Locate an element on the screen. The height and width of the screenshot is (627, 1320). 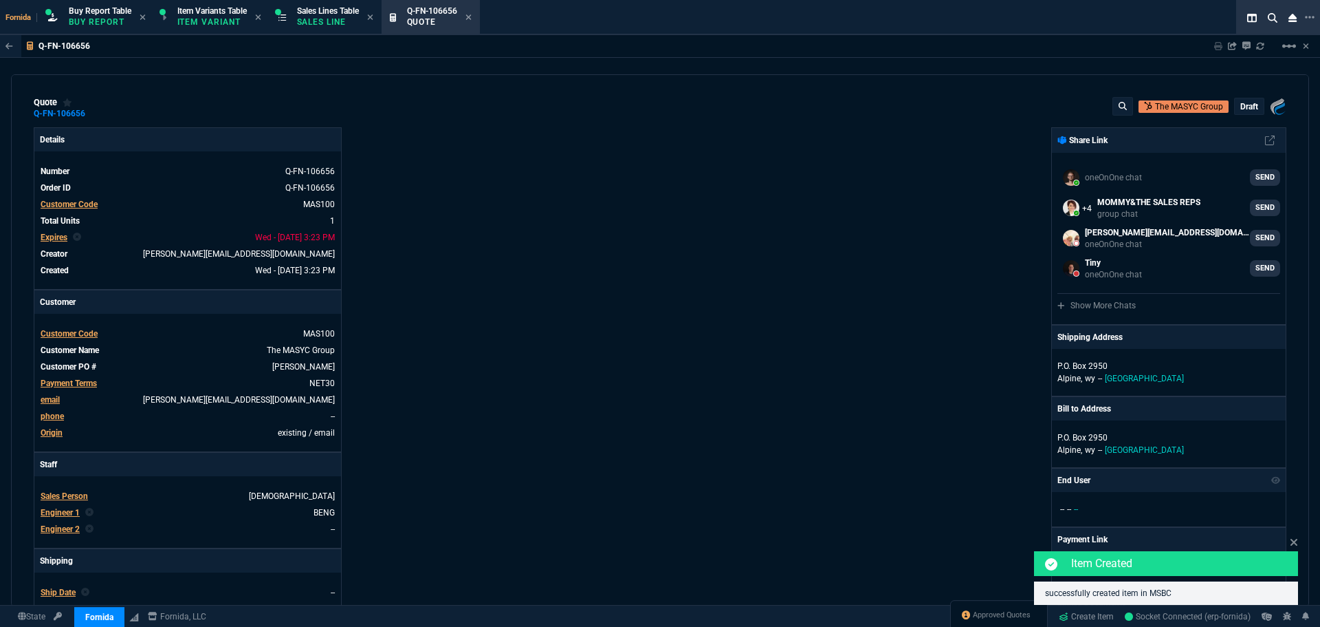
span: Customer PO # is located at coordinates (68, 367).